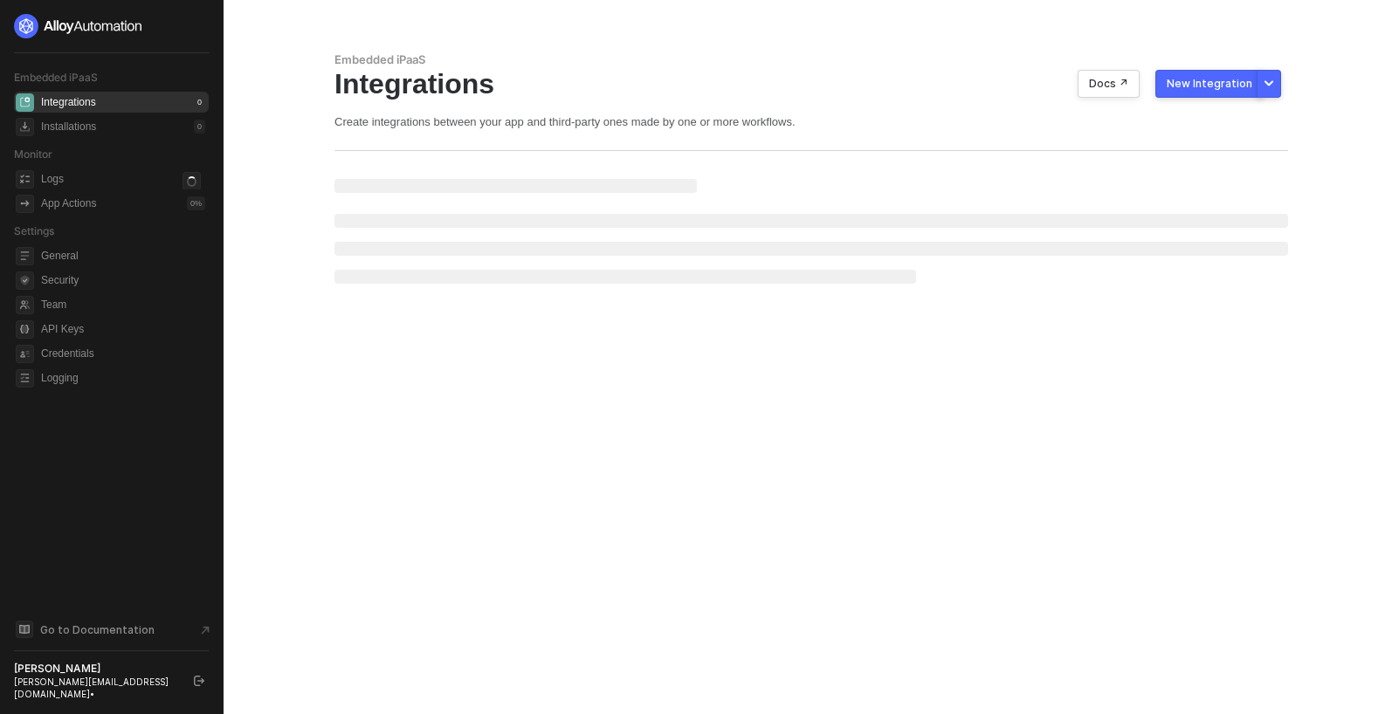 This screenshot has width=1399, height=714. I want to click on span: Monitor, so click(33, 154).